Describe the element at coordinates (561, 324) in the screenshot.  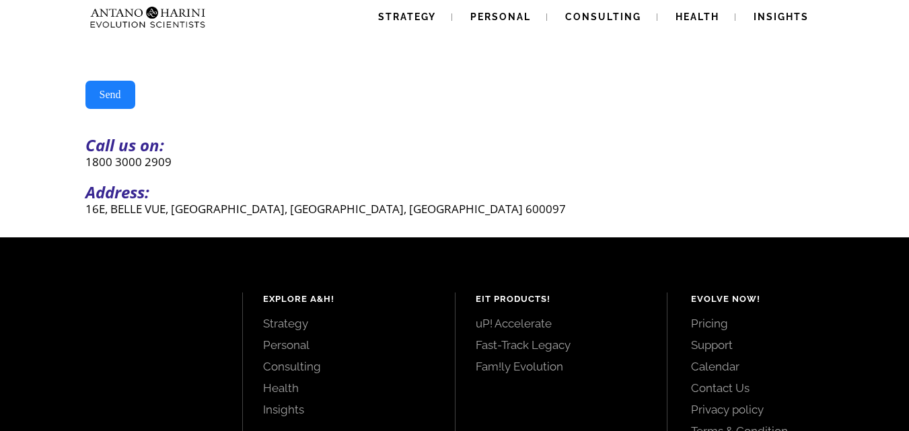
I see `a: uP! Accelerate` at that location.